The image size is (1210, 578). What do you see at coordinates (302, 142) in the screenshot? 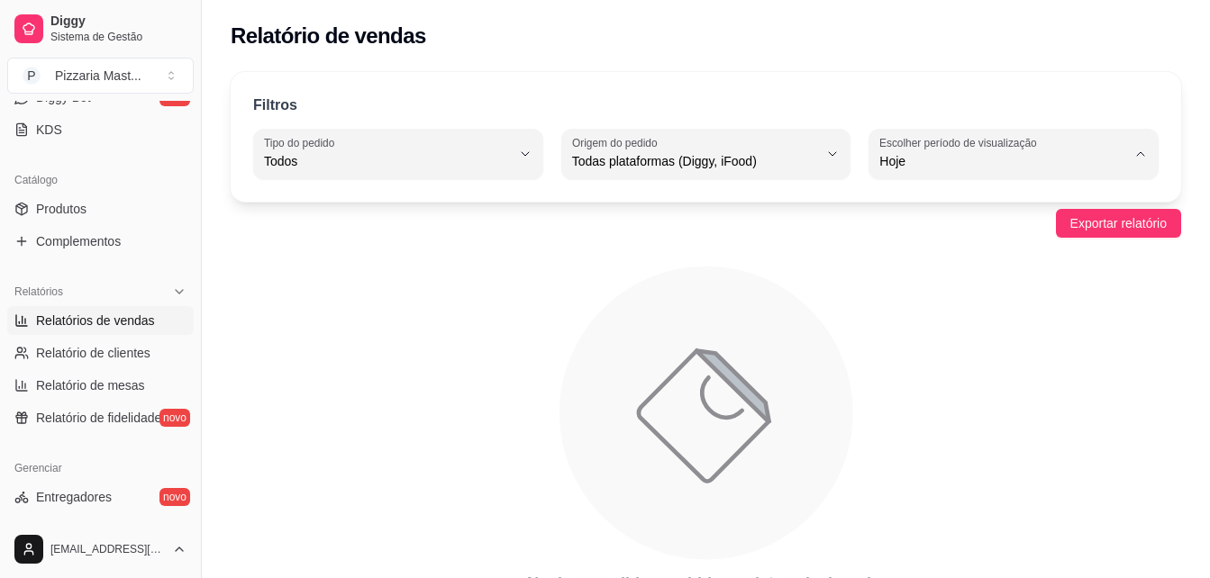
I see `label: Tipo do pedido` at bounding box center [302, 142].